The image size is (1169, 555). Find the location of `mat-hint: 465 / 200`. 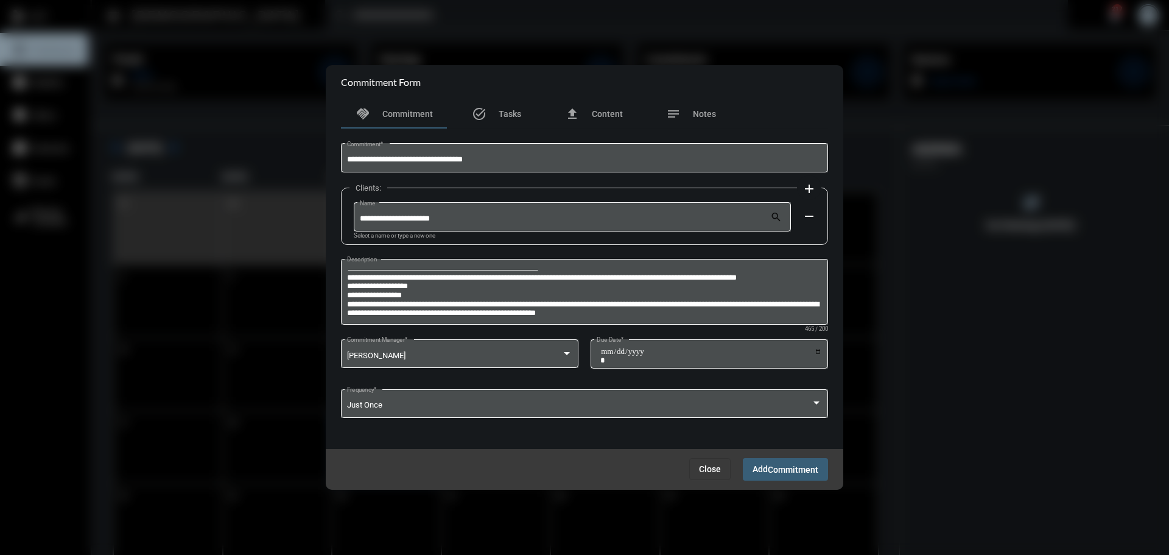

mat-hint: 465 / 200 is located at coordinates (816, 329).